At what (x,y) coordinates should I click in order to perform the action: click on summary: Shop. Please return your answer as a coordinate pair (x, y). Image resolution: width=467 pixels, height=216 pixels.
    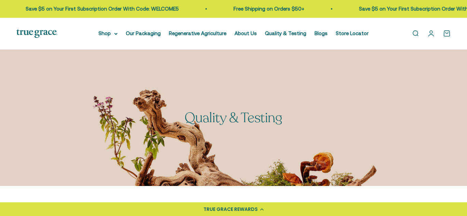
    Looking at the image, I should click on (108, 33).